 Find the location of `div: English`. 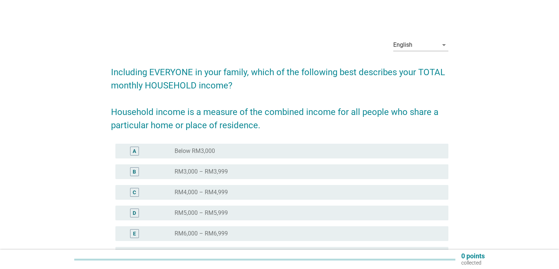

div: English is located at coordinates (403, 45).